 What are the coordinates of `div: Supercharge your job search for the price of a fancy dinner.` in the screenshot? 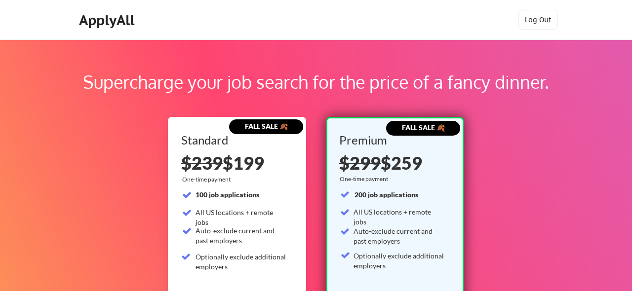 It's located at (316, 82).